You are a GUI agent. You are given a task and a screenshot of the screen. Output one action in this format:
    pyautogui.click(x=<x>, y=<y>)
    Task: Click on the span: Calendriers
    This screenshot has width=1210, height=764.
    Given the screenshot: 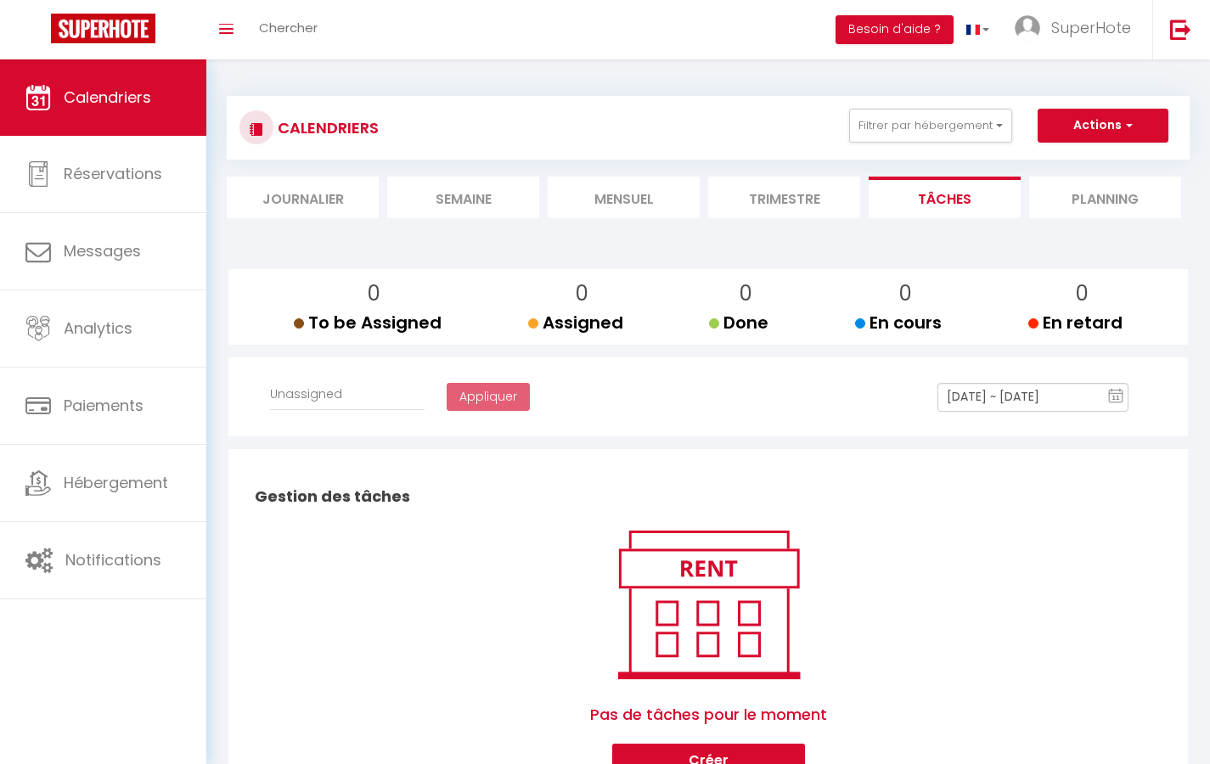 What is the action you would take?
    pyautogui.click(x=107, y=97)
    